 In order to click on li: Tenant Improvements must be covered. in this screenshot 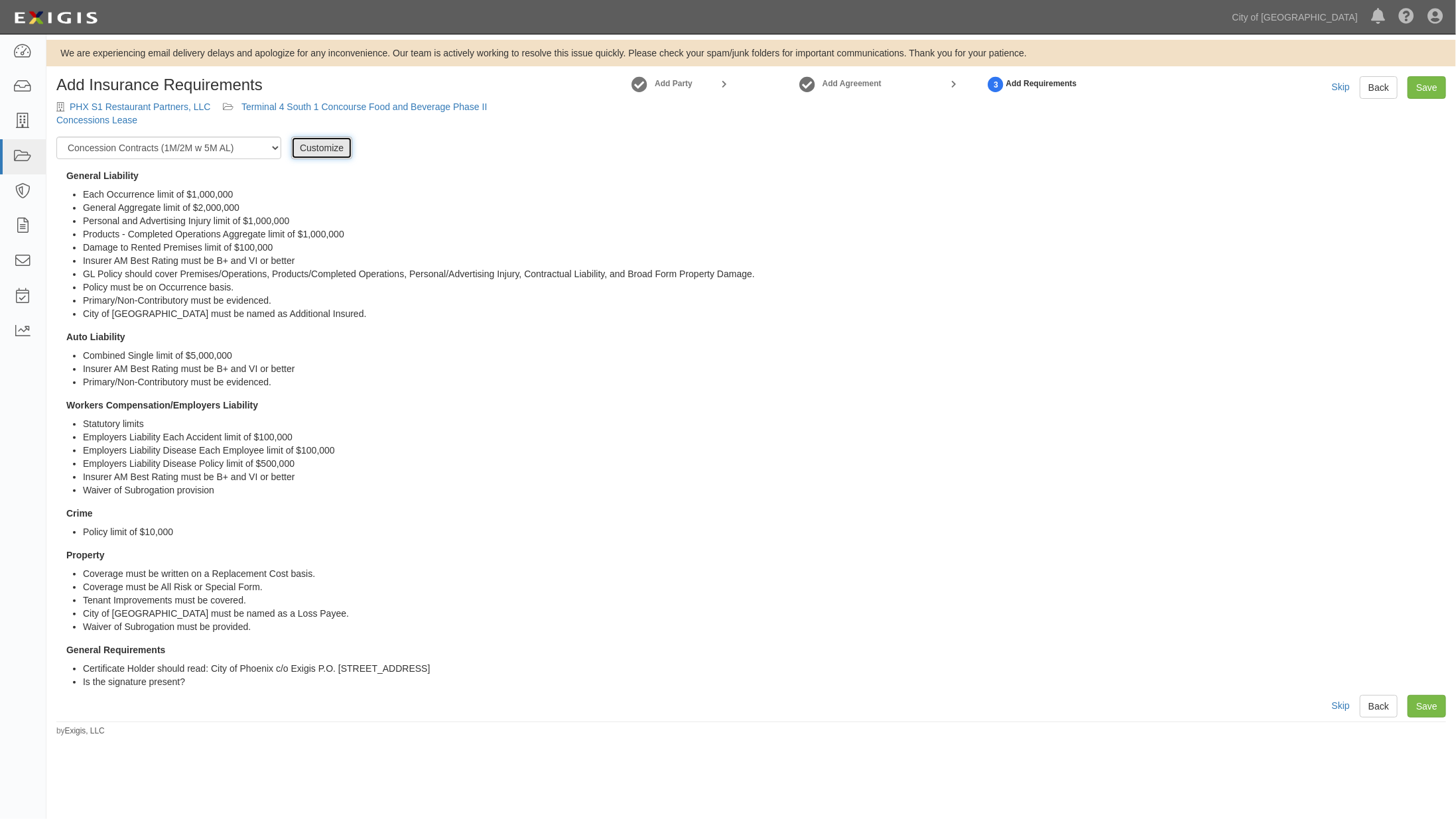, I will do `click(764, 600)`.